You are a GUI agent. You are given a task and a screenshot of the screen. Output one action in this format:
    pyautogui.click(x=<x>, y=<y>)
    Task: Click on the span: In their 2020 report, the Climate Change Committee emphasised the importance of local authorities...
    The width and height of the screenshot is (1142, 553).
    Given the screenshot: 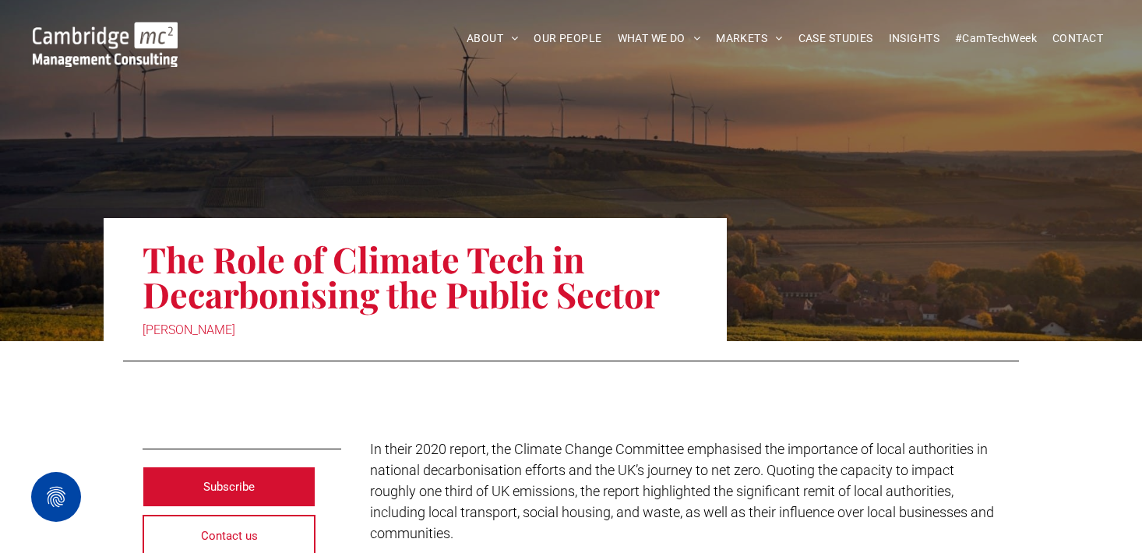 What is the action you would take?
    pyautogui.click(x=682, y=491)
    